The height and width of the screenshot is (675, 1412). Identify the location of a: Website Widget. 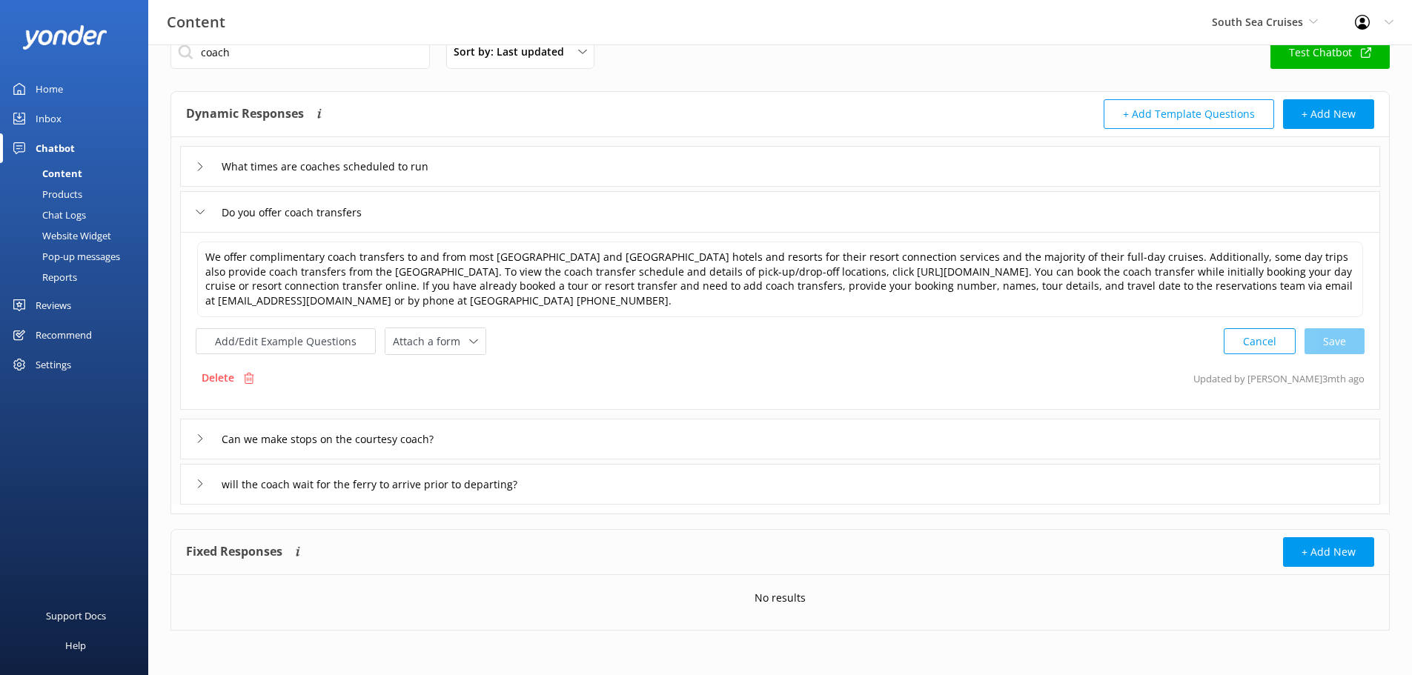
(79, 236).